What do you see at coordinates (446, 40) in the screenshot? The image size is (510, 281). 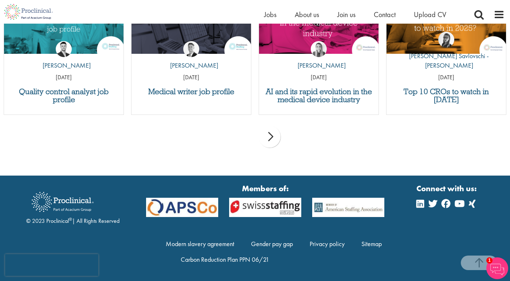 I see `img: Theodora Savlovschi - Wicks` at bounding box center [446, 40].